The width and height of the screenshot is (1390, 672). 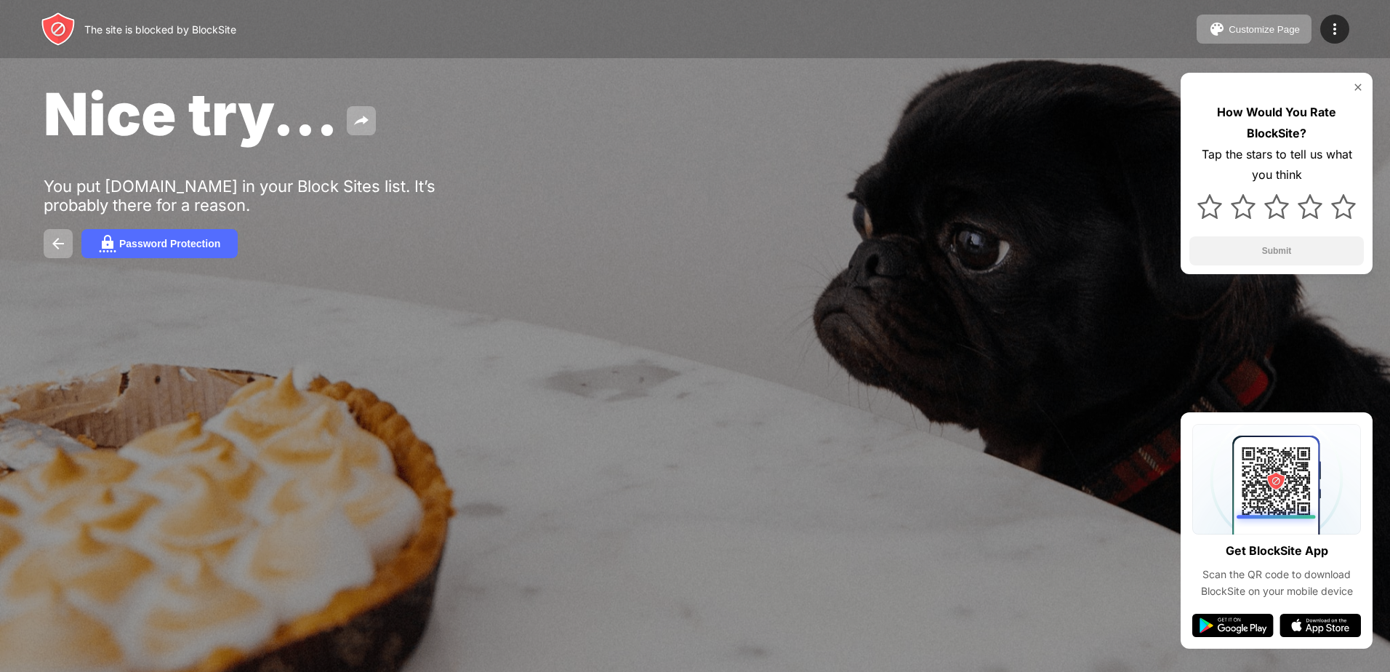 What do you see at coordinates (1320, 625) in the screenshot?
I see `img: app-store.svg` at bounding box center [1320, 625].